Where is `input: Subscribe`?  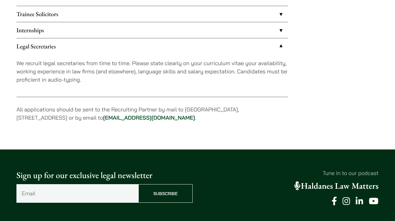 input: Subscribe is located at coordinates (165, 194).